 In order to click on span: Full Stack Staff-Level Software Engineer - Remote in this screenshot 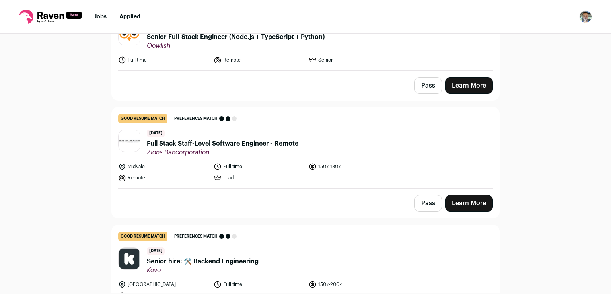, I will do `click(223, 144)`.